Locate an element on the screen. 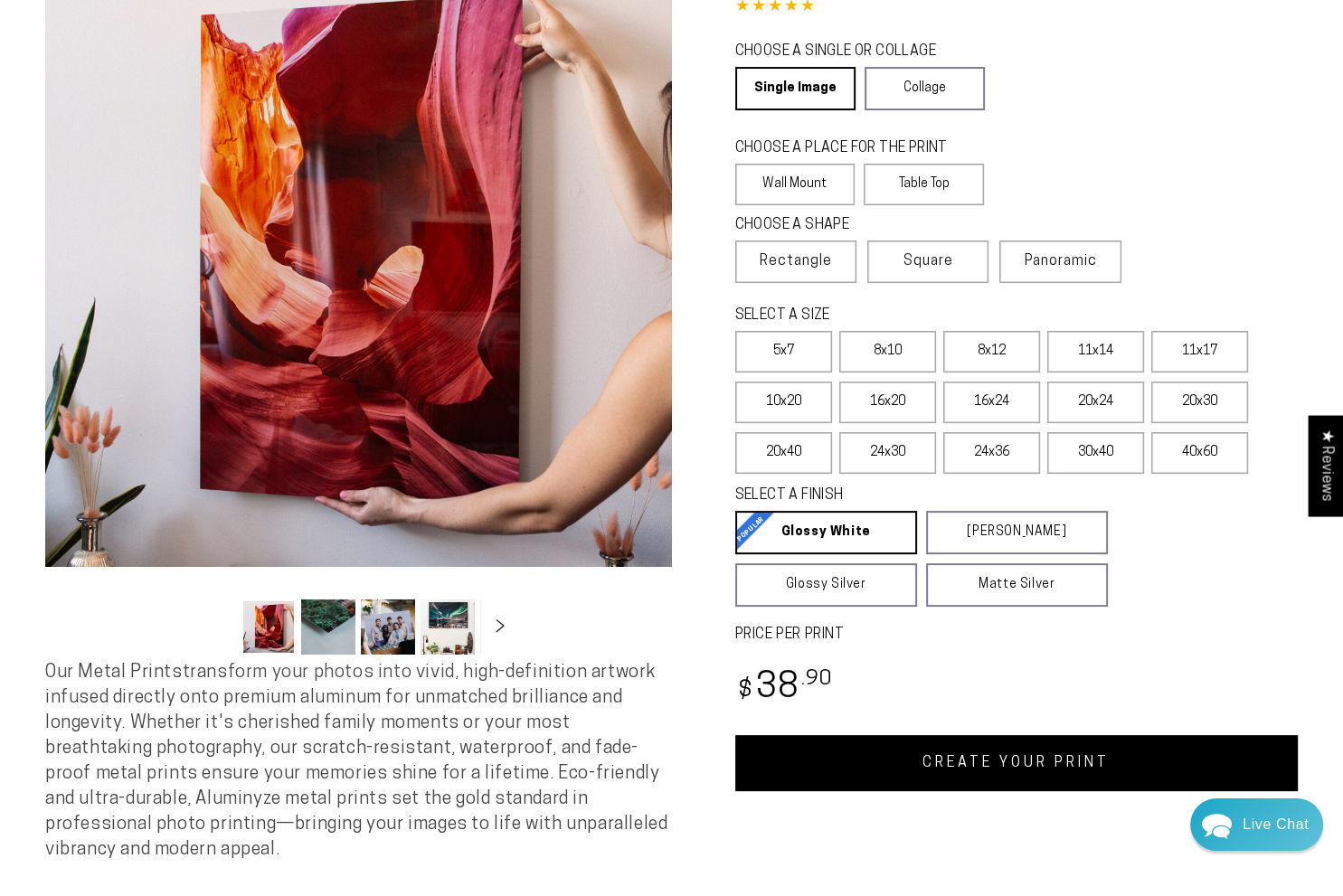 This screenshot has height=896, width=1343. label: 30x40 is located at coordinates (1095, 453).